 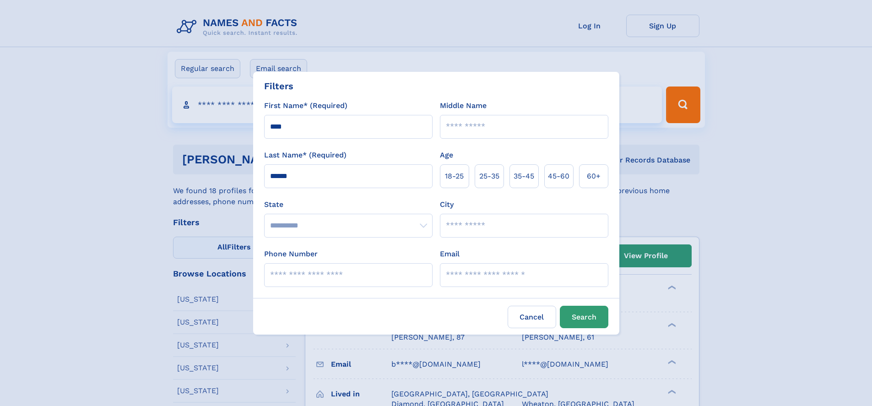 I want to click on span: 60+, so click(x=594, y=176).